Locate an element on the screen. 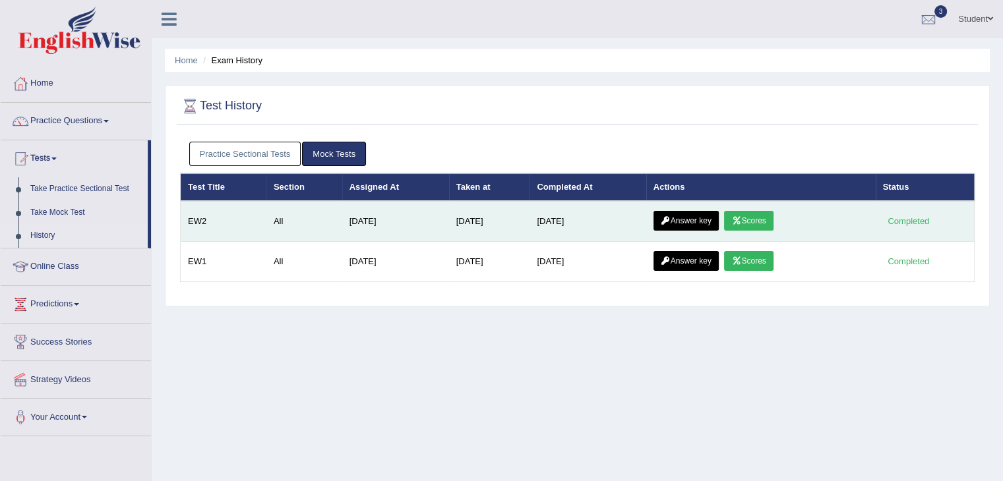 Image resolution: width=1003 pixels, height=481 pixels. a: Predictions is located at coordinates (76, 303).